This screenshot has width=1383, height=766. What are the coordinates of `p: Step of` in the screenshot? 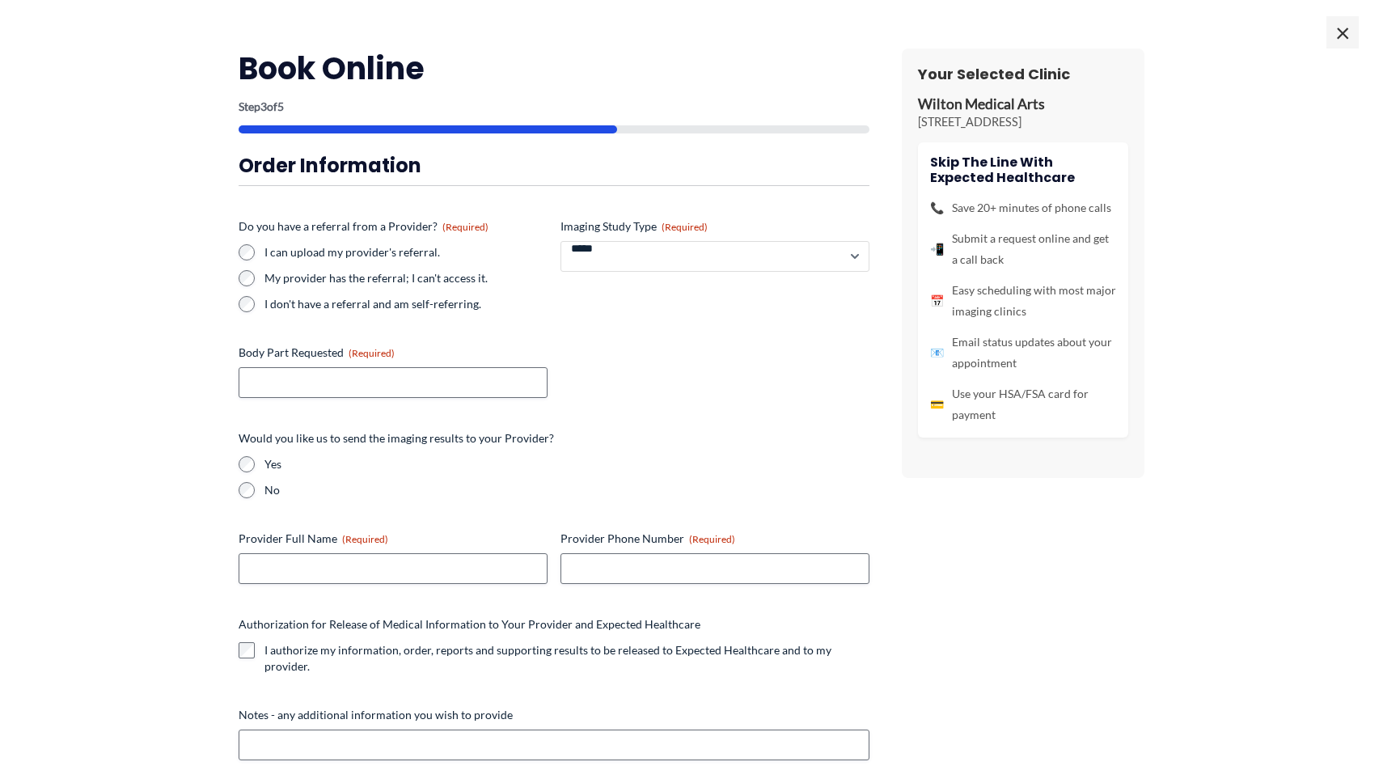 It's located at (554, 107).